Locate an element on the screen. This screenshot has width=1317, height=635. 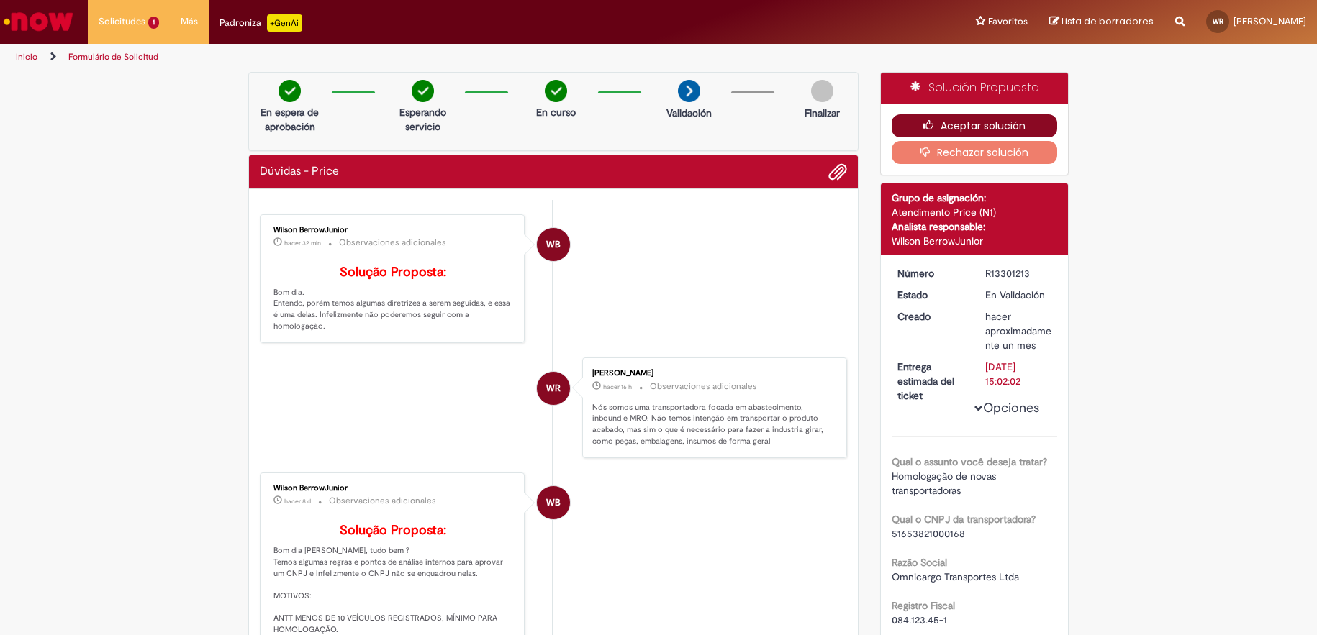
img: arrow-next.png is located at coordinates (689, 91).